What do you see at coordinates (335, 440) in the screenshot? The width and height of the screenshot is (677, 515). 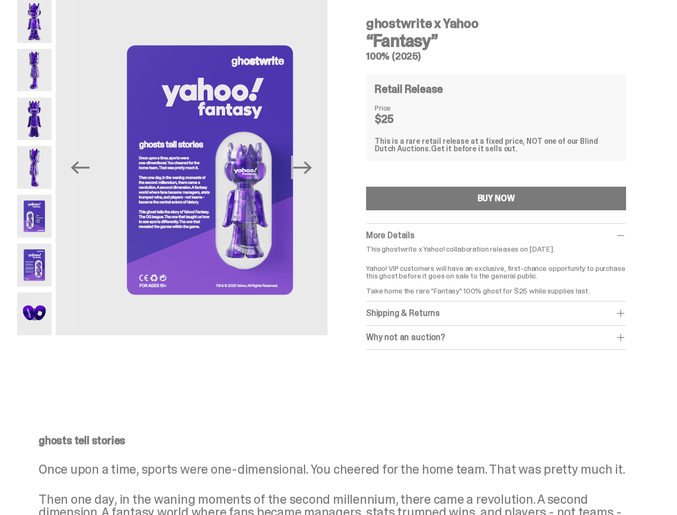 I see `p: ghosts tell stories` at bounding box center [335, 440].